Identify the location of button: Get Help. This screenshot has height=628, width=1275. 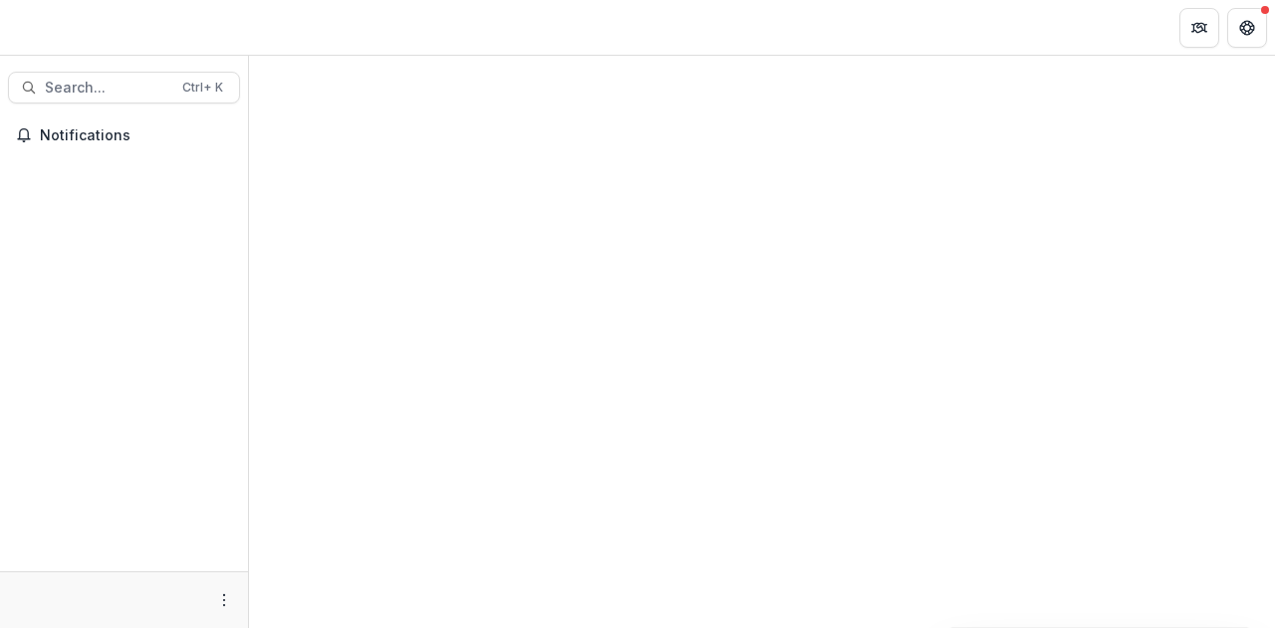
(1247, 28).